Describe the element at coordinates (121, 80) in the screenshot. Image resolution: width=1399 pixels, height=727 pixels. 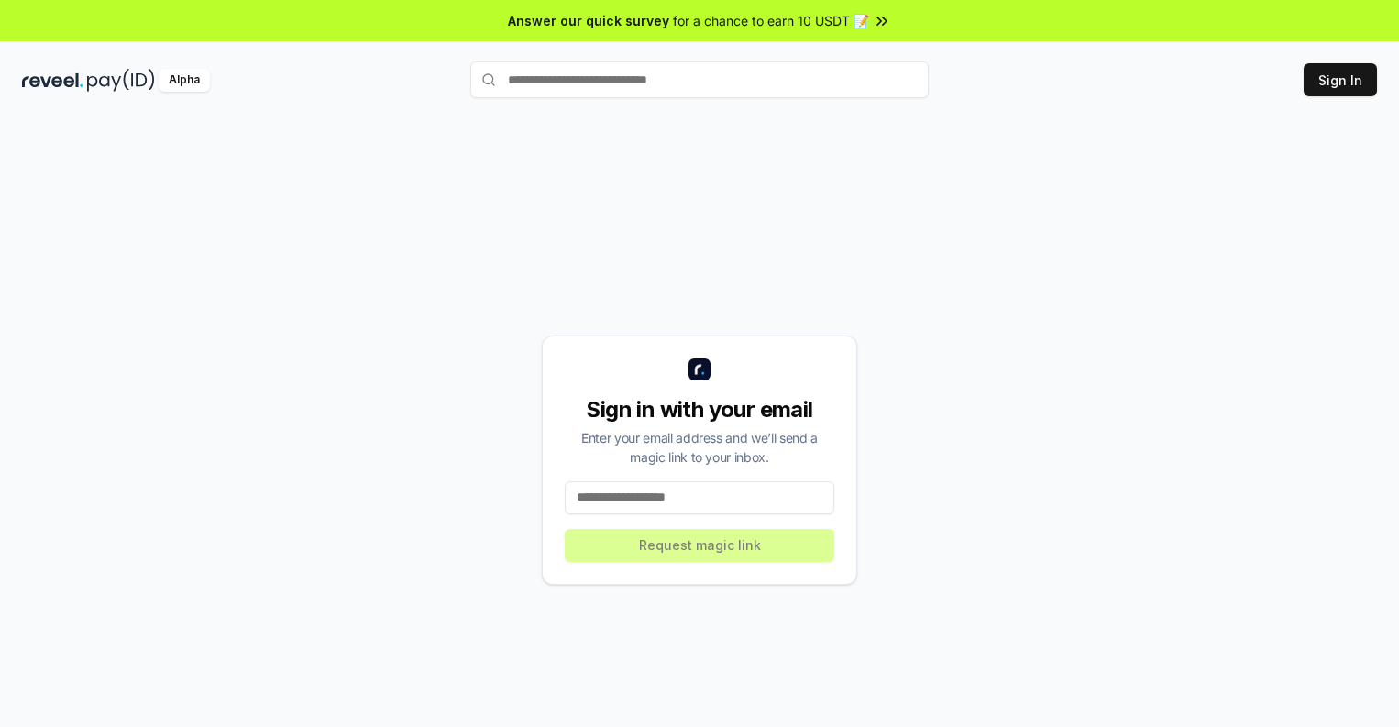
I see `img: pay_id` at that location.